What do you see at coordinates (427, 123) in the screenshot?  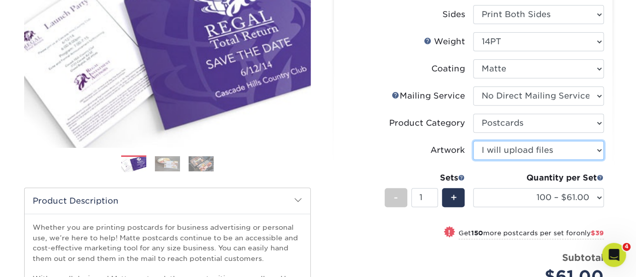 I see `div: Product Category` at bounding box center [427, 123].